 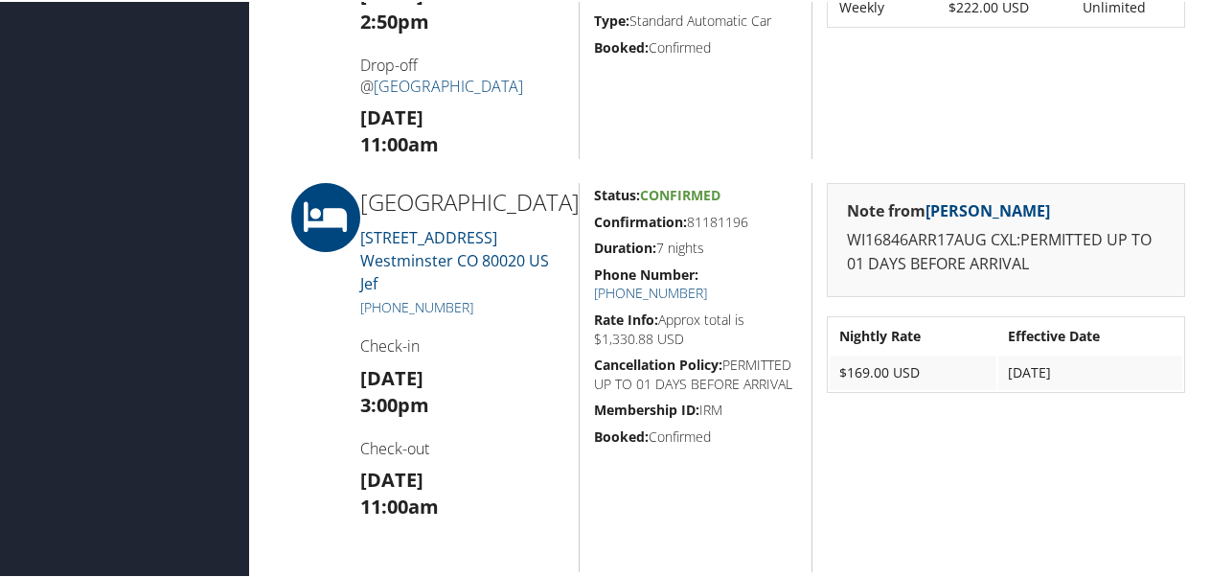 I want to click on span: Confirmed, so click(x=680, y=193).